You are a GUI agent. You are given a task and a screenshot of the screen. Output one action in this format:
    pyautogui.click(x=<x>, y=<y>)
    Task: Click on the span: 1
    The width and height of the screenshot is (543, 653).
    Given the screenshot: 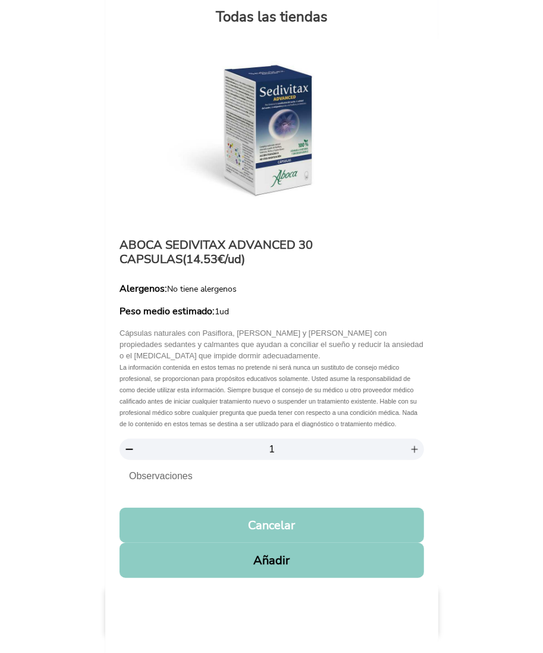 What is the action you would take?
    pyautogui.click(x=272, y=449)
    